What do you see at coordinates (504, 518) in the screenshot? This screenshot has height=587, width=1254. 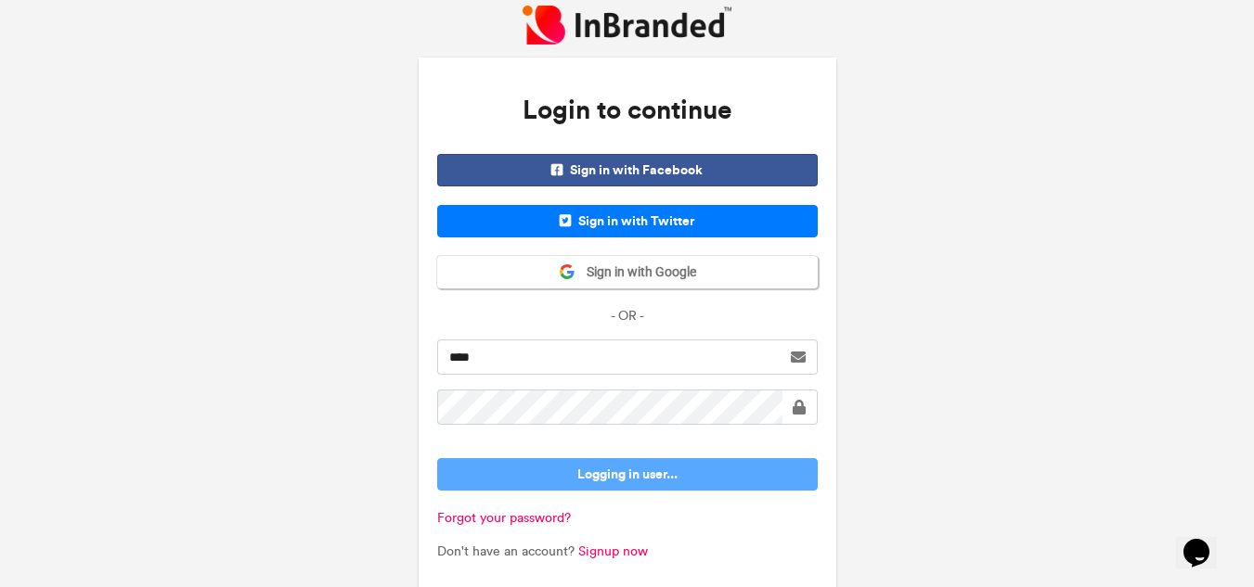 I see `a: Forgot your password?` at bounding box center [504, 518].